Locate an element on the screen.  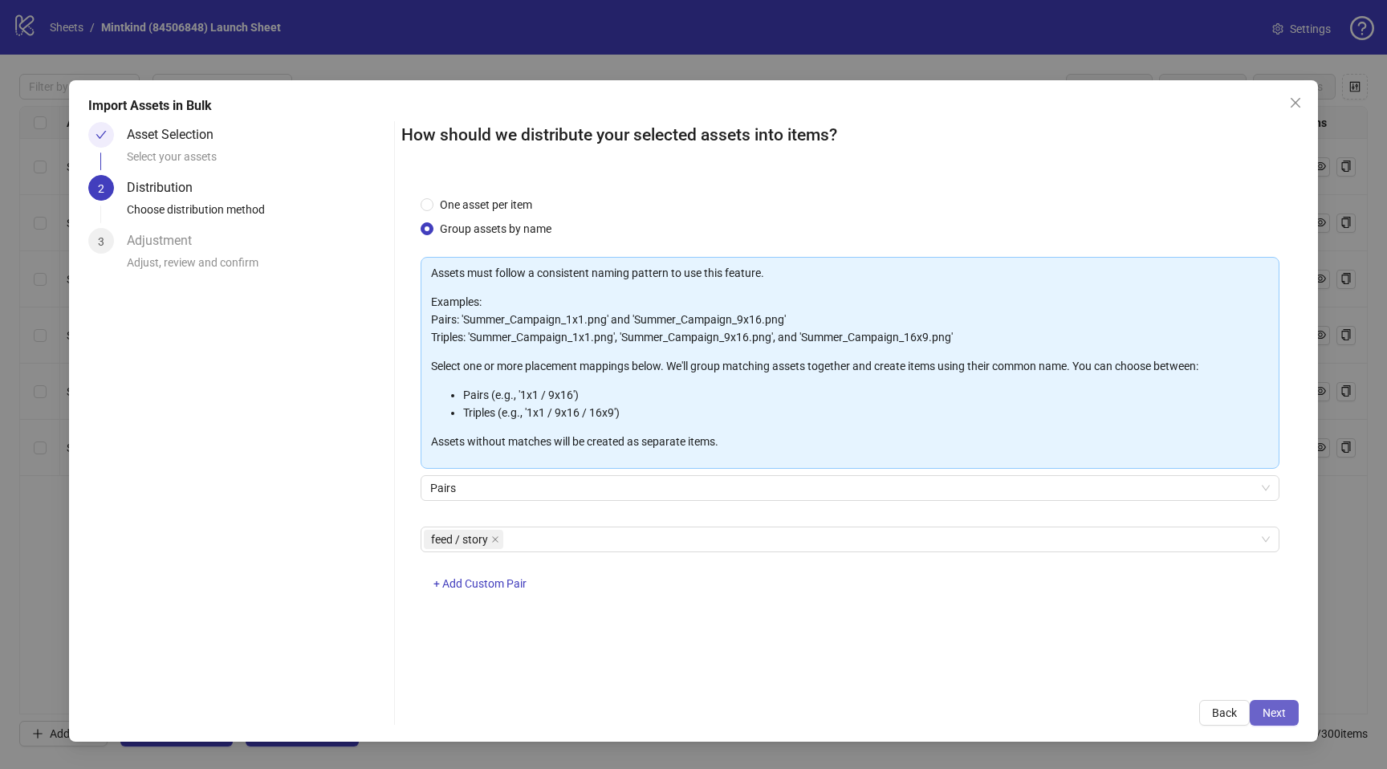
span: Group assets by name is located at coordinates (495, 229).